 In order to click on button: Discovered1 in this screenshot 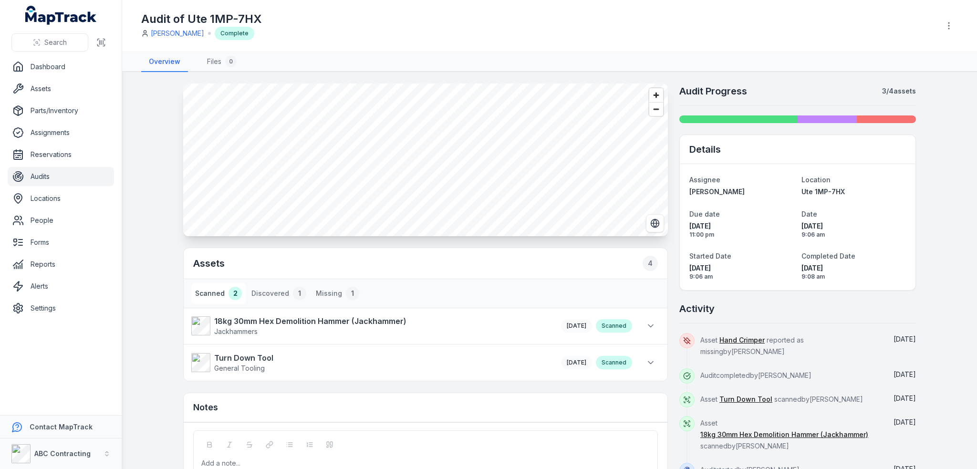, I will do `click(279, 293)`.